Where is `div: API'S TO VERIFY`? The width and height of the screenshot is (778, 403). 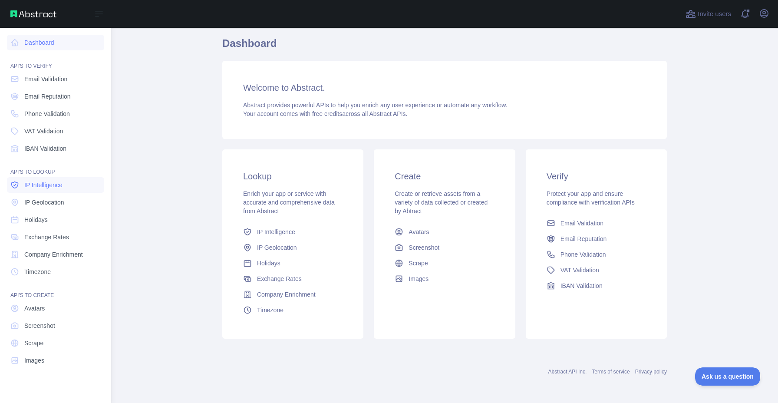 div: API'S TO VERIFY is located at coordinates (56, 61).